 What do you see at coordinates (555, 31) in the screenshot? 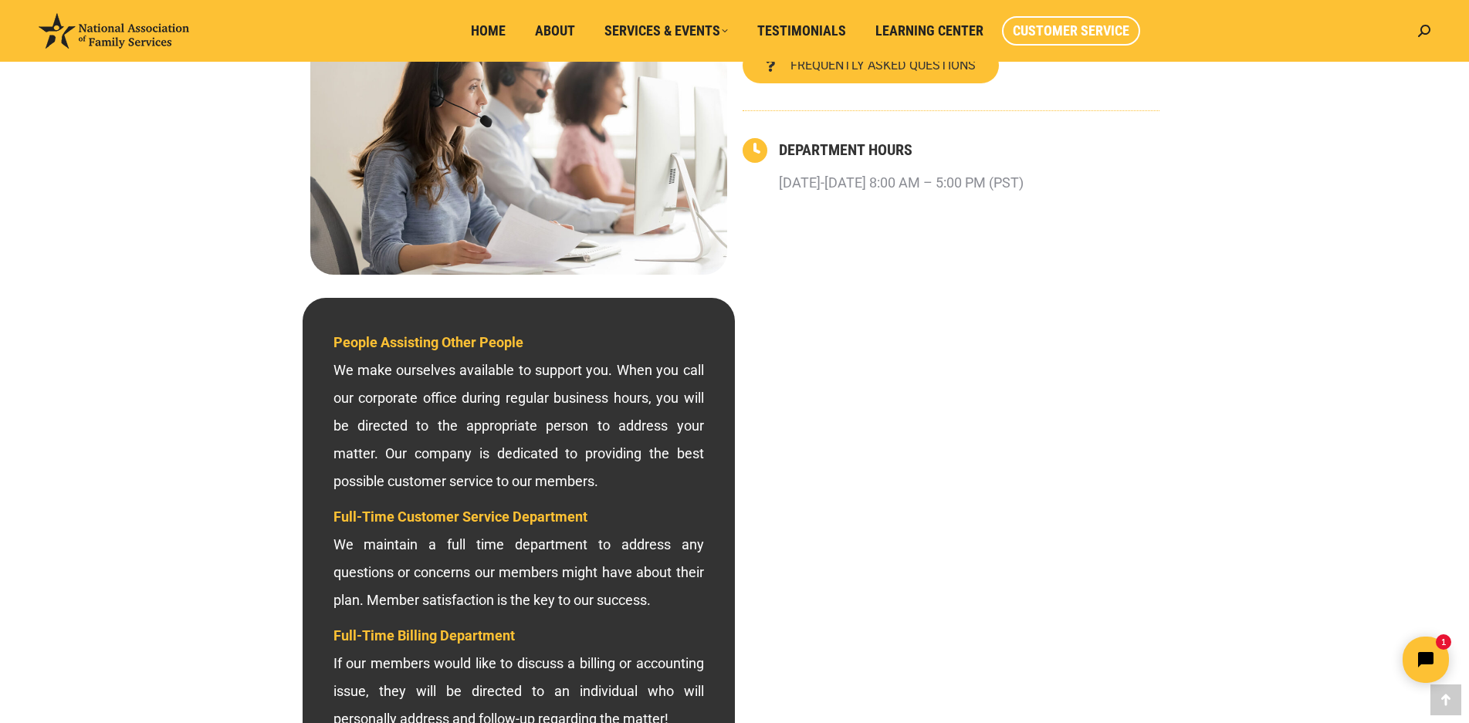
I see `a: About` at bounding box center [555, 31].